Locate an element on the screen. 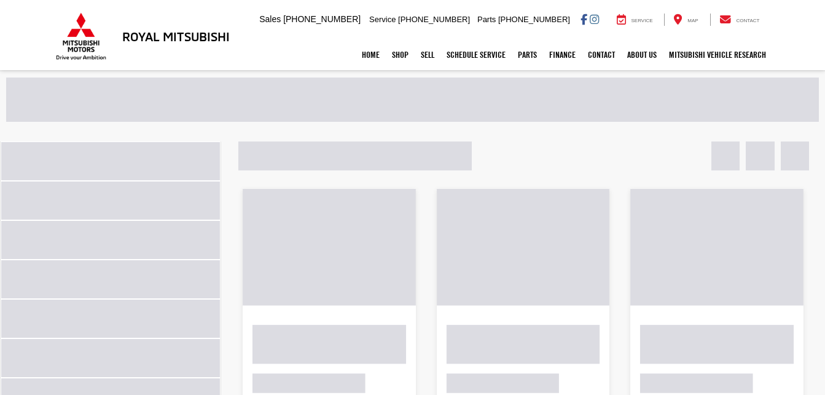  a: Schedule Service: Opens in a new tab is located at coordinates (476, 55).